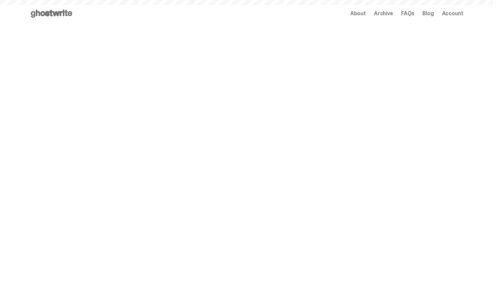 The width and height of the screenshot is (498, 282). I want to click on span: FAQs, so click(408, 14).